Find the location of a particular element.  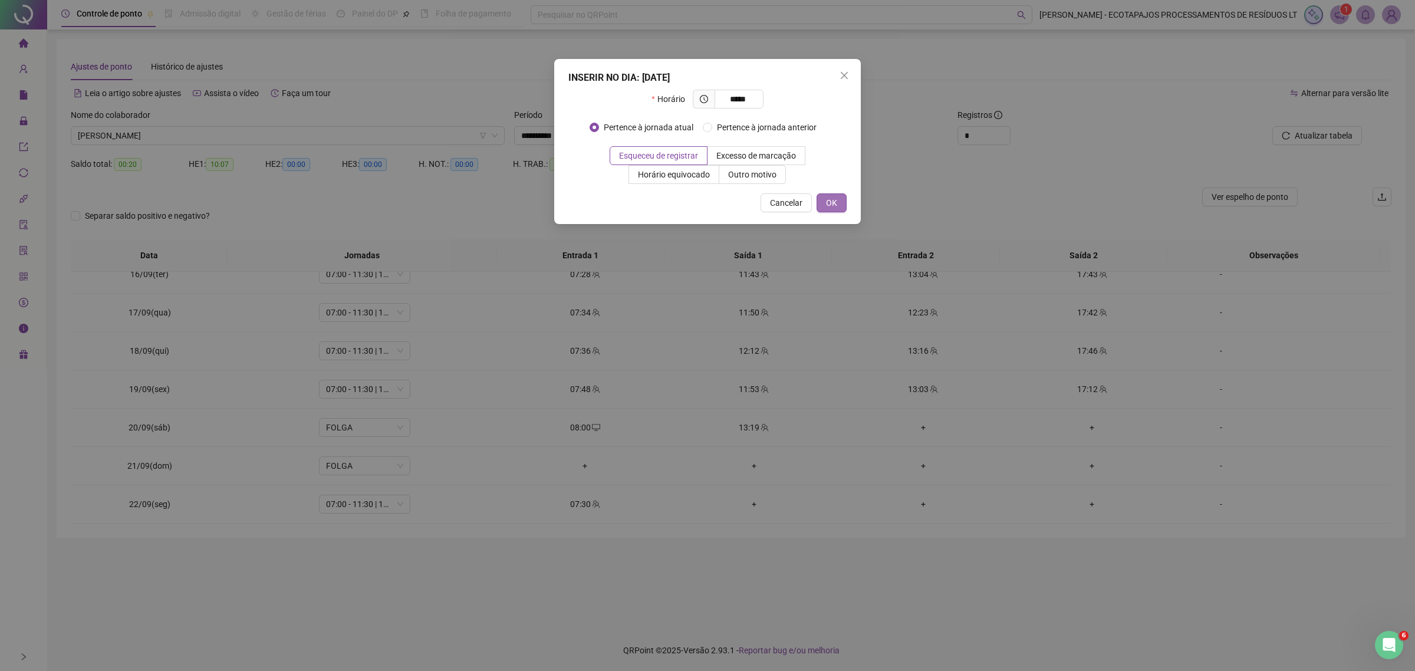

button: Cancelar is located at coordinates (786, 203).